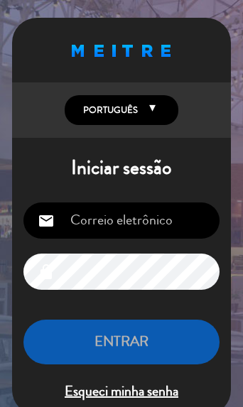 Image resolution: width=243 pixels, height=407 pixels. I want to click on button: ENTRAR, so click(122, 342).